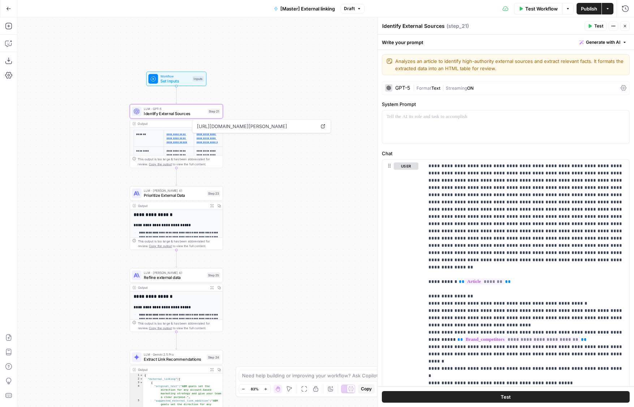  I want to click on textarea: Analyzes an article to identify high-authority external sources and extract relevant facts. It fo..., so click(510, 65).